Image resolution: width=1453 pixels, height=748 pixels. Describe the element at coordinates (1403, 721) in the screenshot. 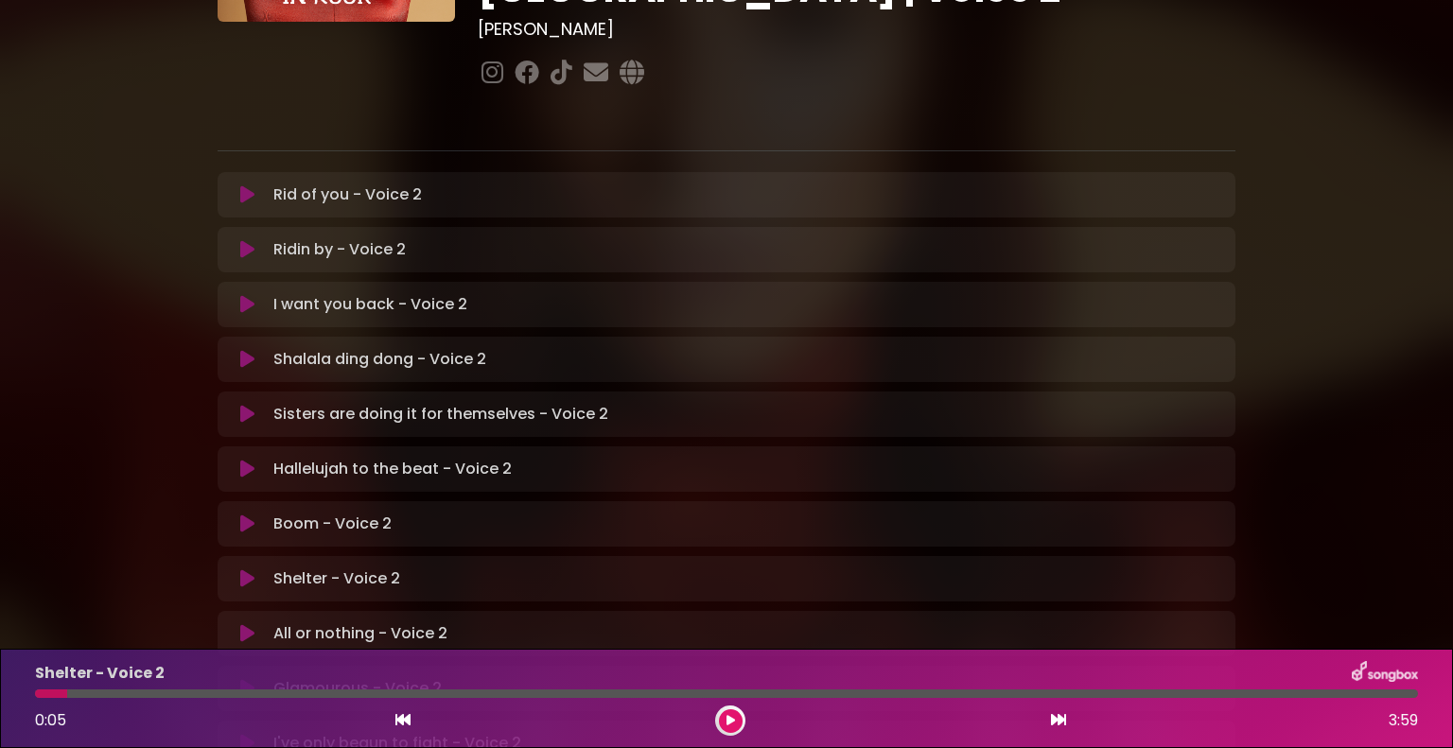

I see `span: 3:59` at that location.